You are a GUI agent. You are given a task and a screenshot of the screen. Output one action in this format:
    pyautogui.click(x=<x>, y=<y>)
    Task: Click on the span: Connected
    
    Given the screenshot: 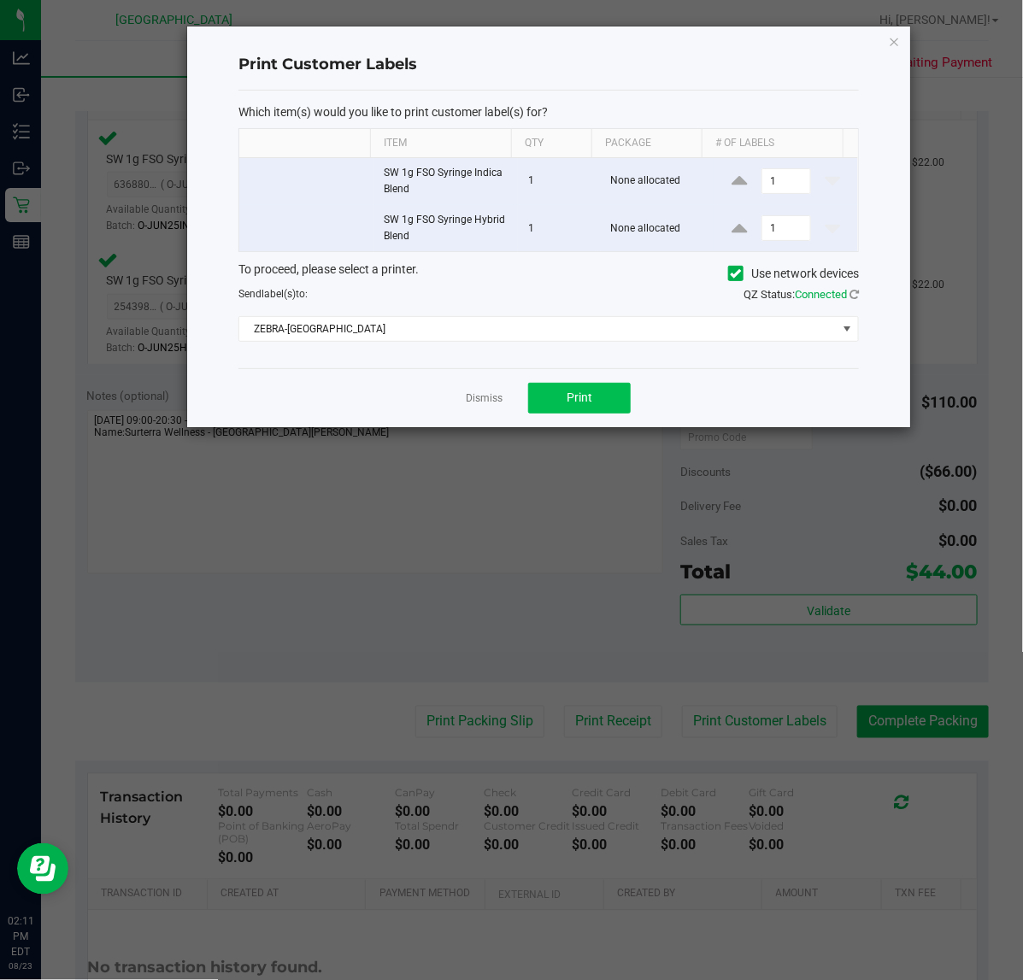 What is the action you would take?
    pyautogui.click(x=820, y=294)
    